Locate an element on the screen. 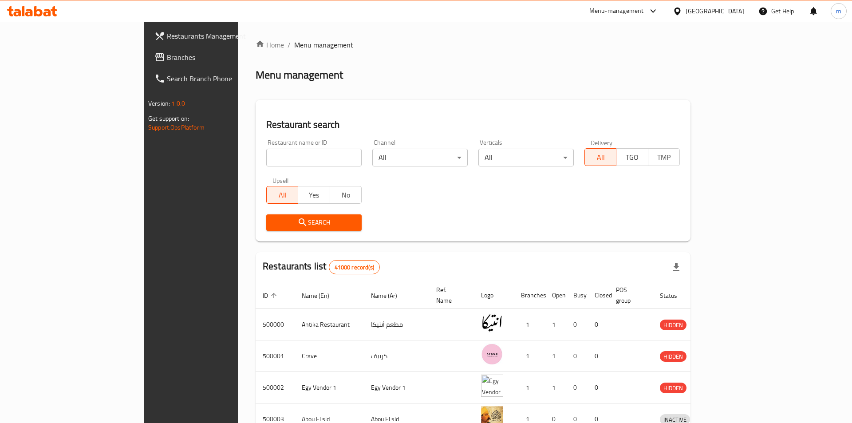 This screenshot has width=852, height=423. td: مطعم أنتيكا is located at coordinates (396, 324).